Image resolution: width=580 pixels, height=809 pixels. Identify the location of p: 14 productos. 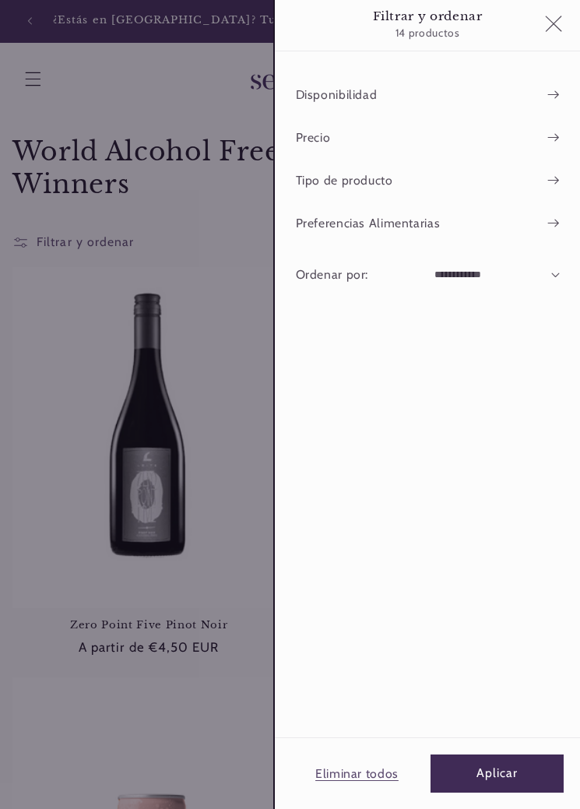
(427, 33).